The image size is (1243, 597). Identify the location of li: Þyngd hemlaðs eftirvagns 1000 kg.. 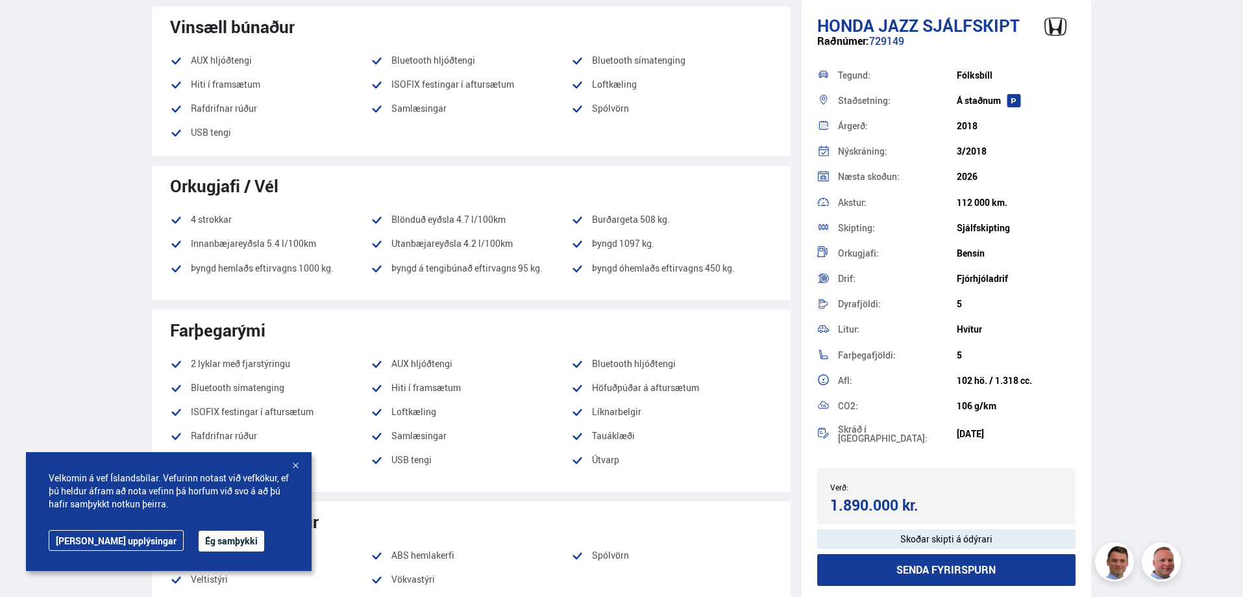
(270, 268).